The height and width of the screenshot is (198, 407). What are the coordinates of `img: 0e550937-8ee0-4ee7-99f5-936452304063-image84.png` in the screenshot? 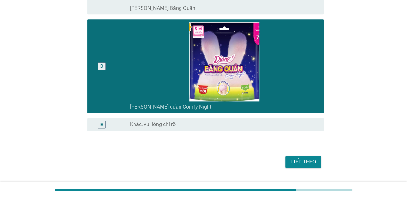 It's located at (224, 62).